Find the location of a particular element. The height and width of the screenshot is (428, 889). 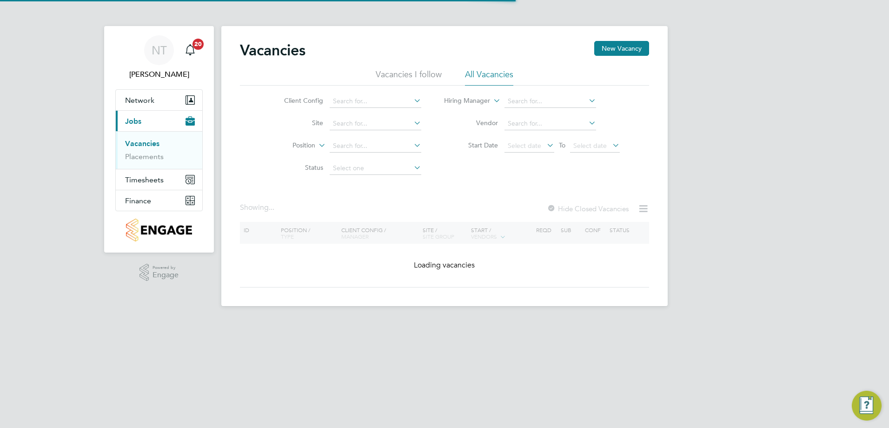

input: Select one is located at coordinates (375, 168).